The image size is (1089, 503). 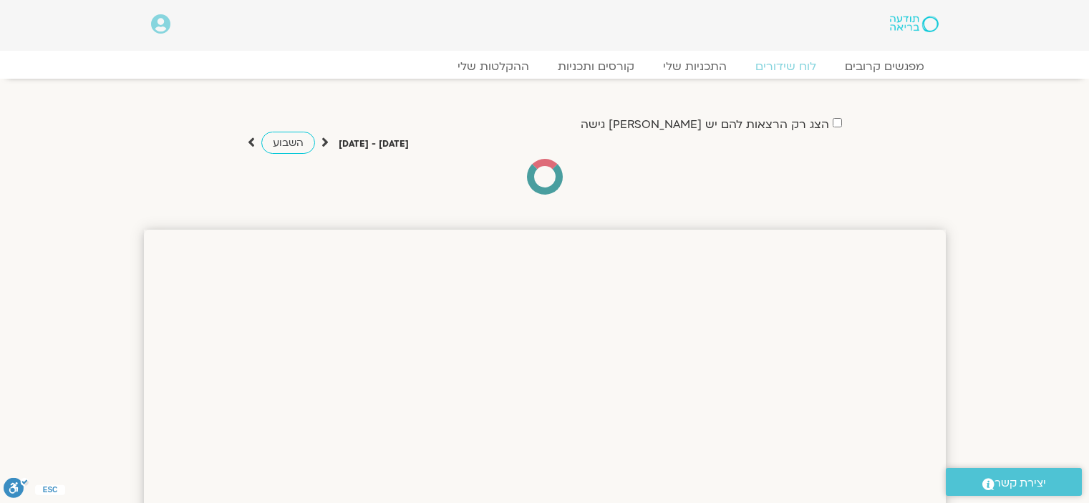 What do you see at coordinates (694, 67) in the screenshot?
I see `a: התכניות שלי` at bounding box center [694, 67].